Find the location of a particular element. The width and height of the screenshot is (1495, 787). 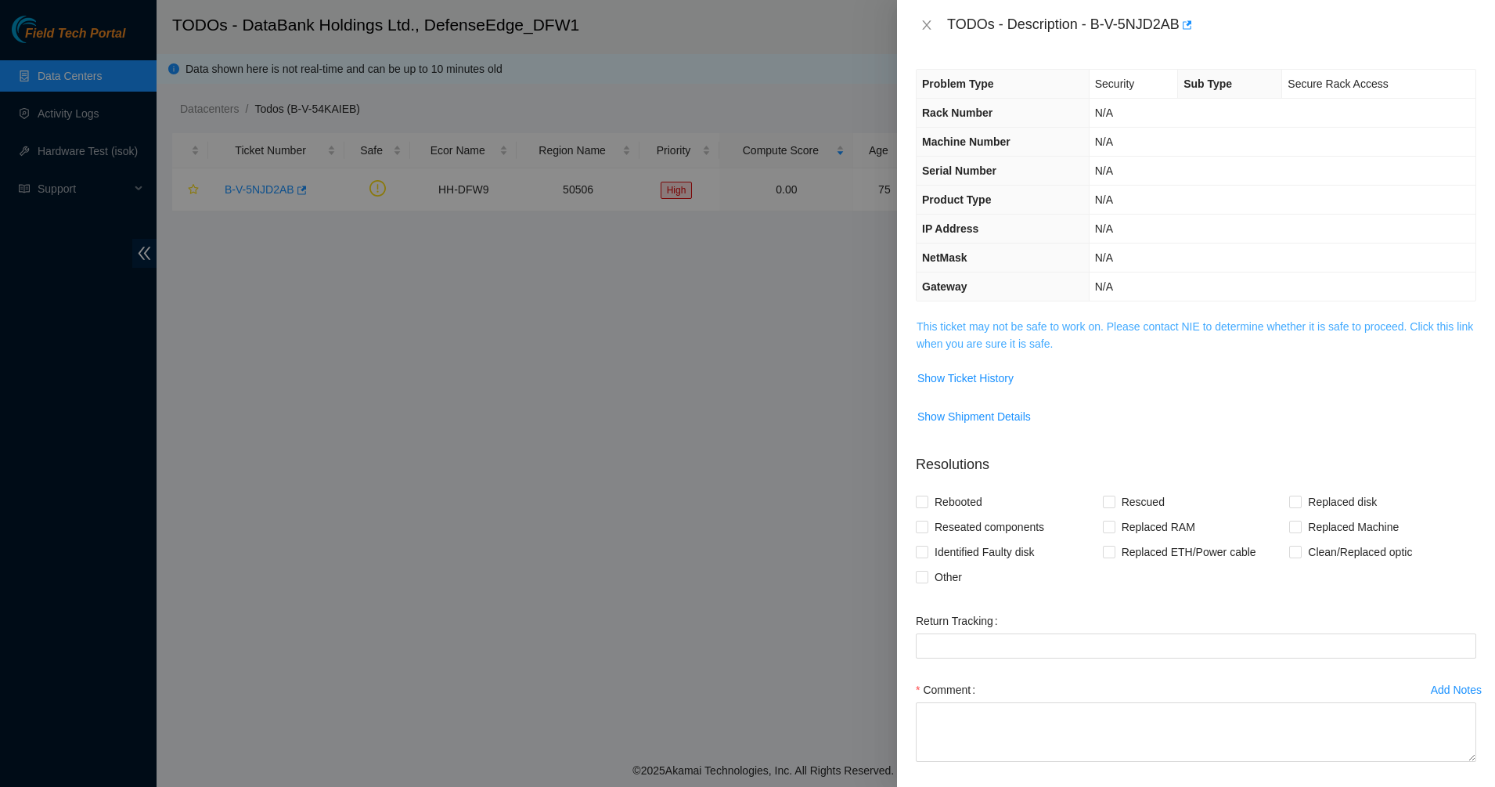

button: Show Shipment Details is located at coordinates (974, 416).